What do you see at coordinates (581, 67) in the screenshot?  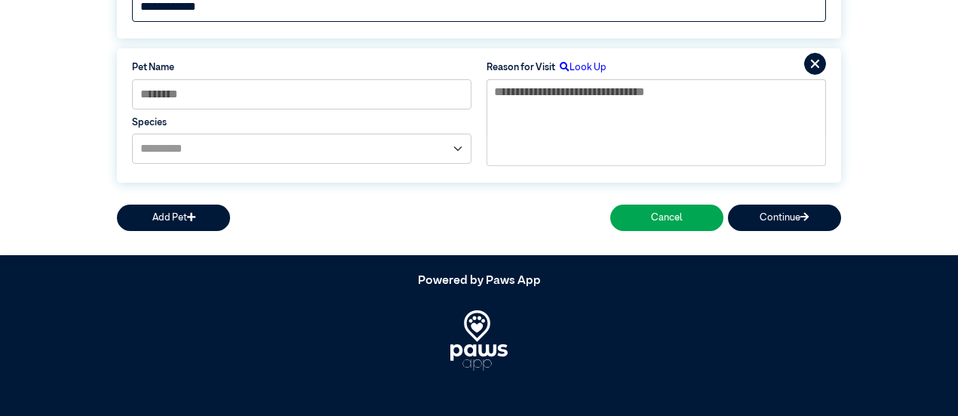 I see `label: Look Up` at bounding box center [581, 67].